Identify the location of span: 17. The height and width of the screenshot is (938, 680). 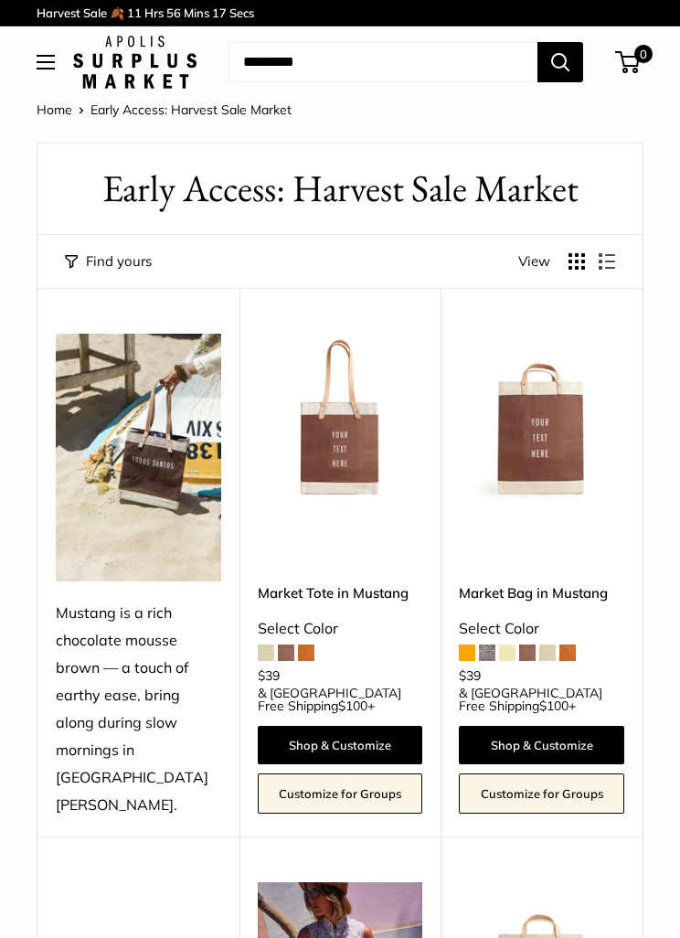
(219, 13).